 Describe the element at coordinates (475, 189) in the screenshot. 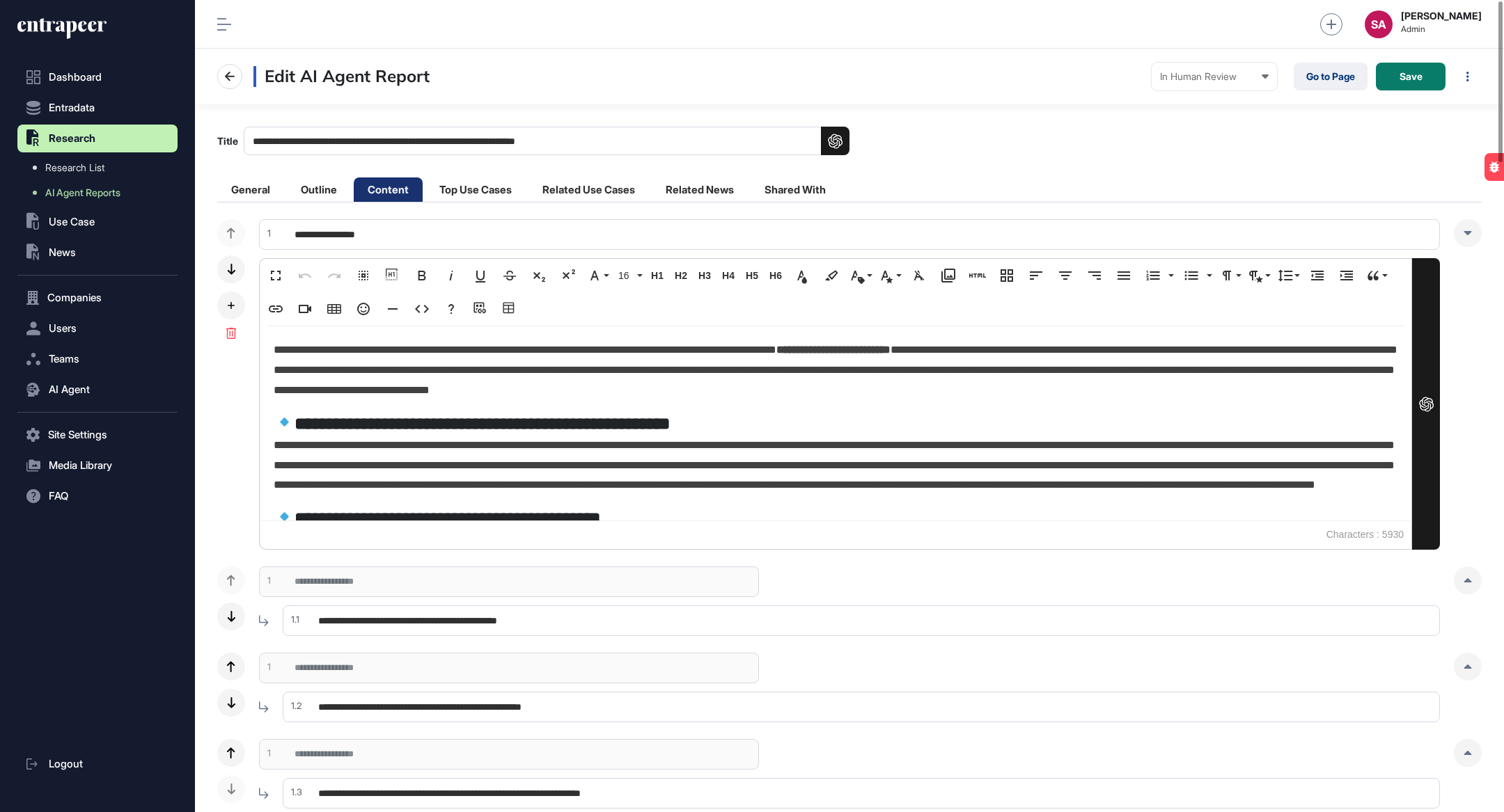

I see `li: Top Use Cases` at that location.